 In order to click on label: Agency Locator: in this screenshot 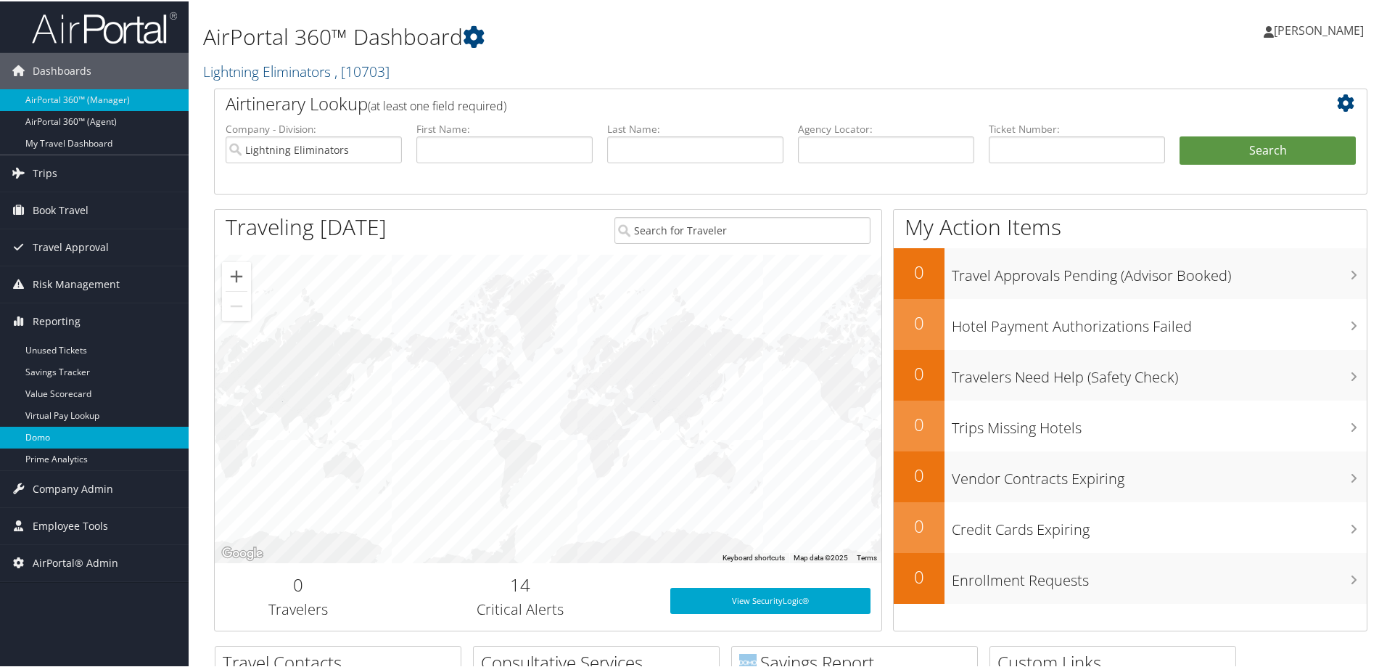, I will do `click(886, 128)`.